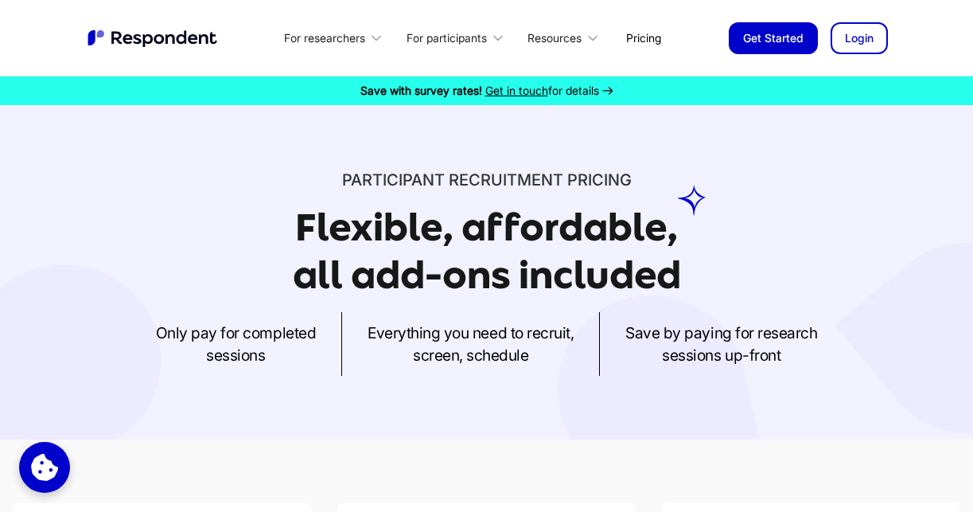  I want to click on p: Only pay for completed sessions, so click(236, 344).